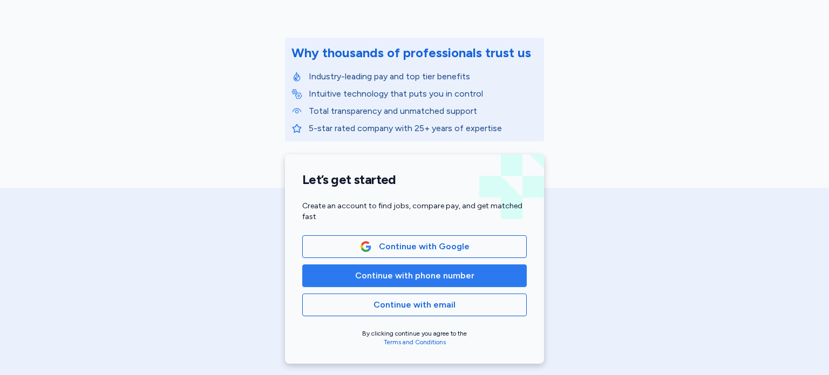 The height and width of the screenshot is (375, 829). I want to click on p: Industry-leading pay and top tier benefits, so click(423, 77).